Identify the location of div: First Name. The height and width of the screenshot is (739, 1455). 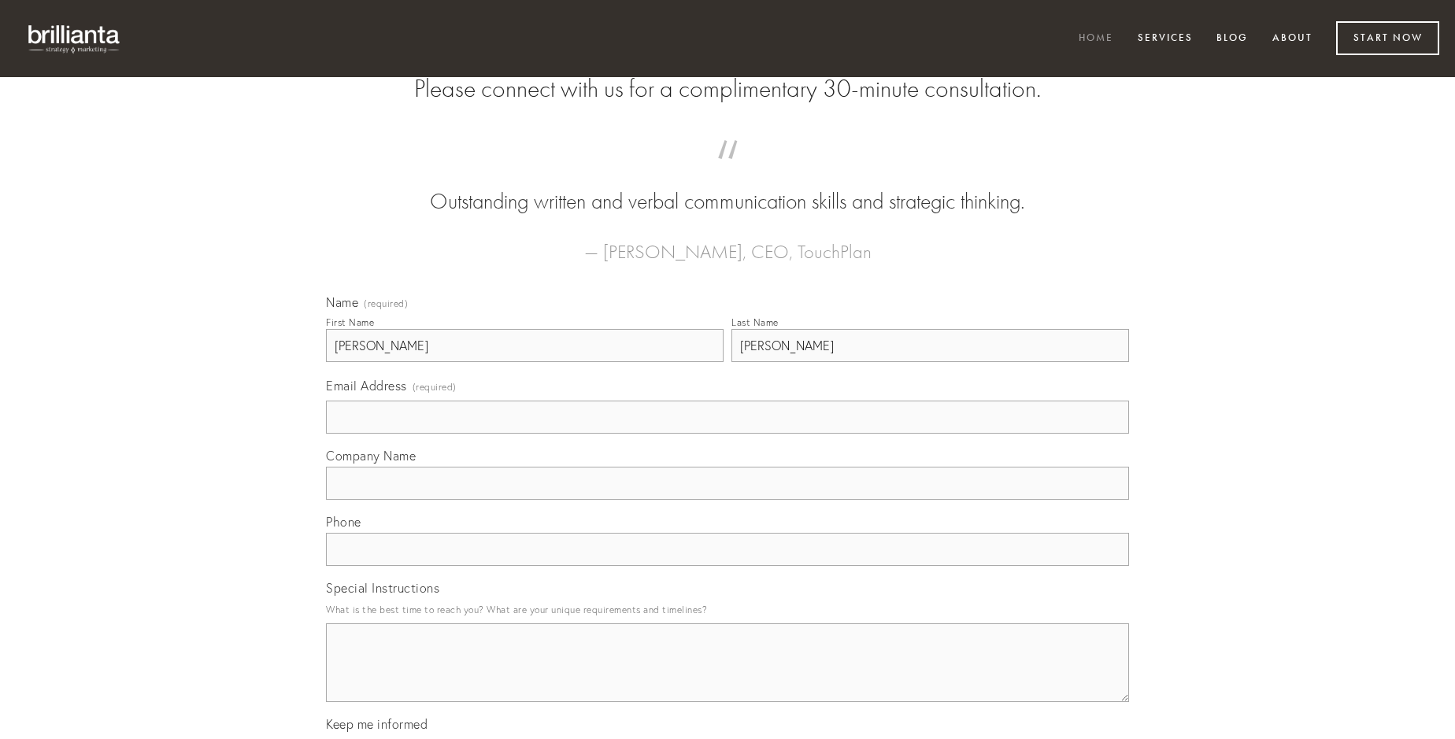
(350, 322).